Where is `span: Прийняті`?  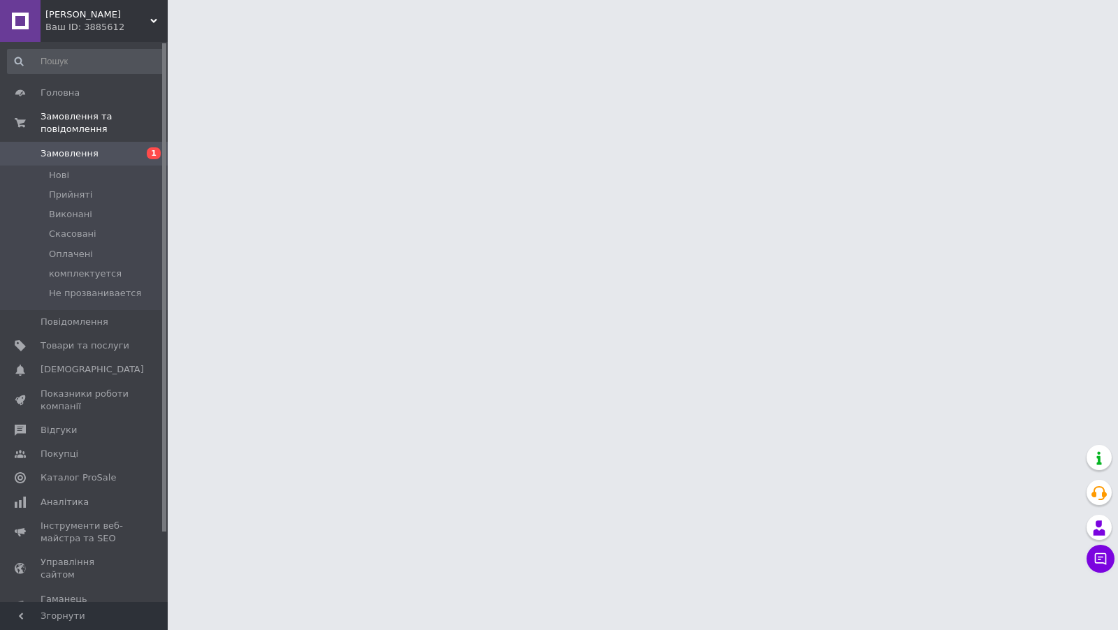
span: Прийняті is located at coordinates (71, 195).